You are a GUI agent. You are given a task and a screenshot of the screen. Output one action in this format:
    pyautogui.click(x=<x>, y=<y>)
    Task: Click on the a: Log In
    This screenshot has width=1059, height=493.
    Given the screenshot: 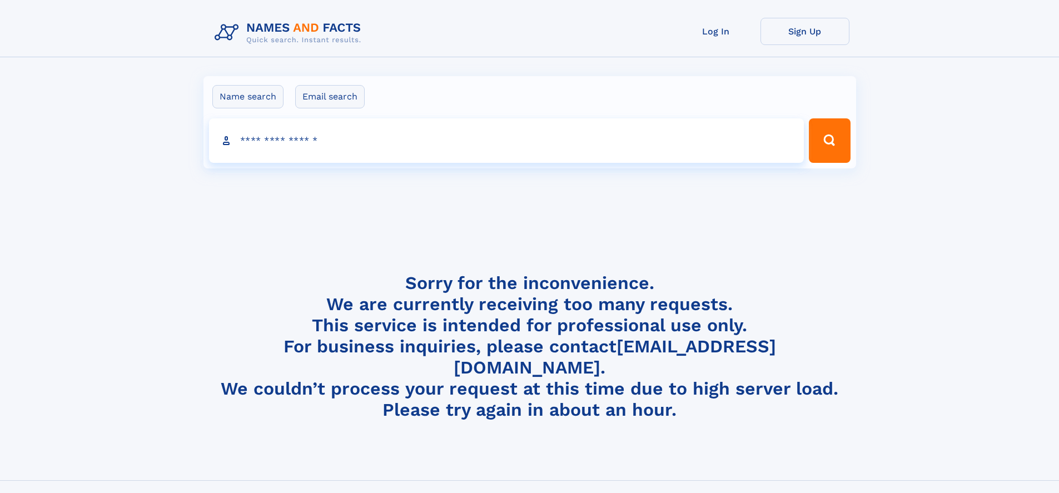 What is the action you would take?
    pyautogui.click(x=716, y=31)
    